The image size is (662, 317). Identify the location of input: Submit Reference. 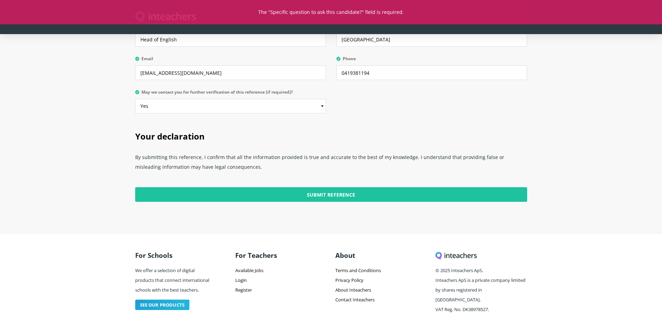
(331, 194).